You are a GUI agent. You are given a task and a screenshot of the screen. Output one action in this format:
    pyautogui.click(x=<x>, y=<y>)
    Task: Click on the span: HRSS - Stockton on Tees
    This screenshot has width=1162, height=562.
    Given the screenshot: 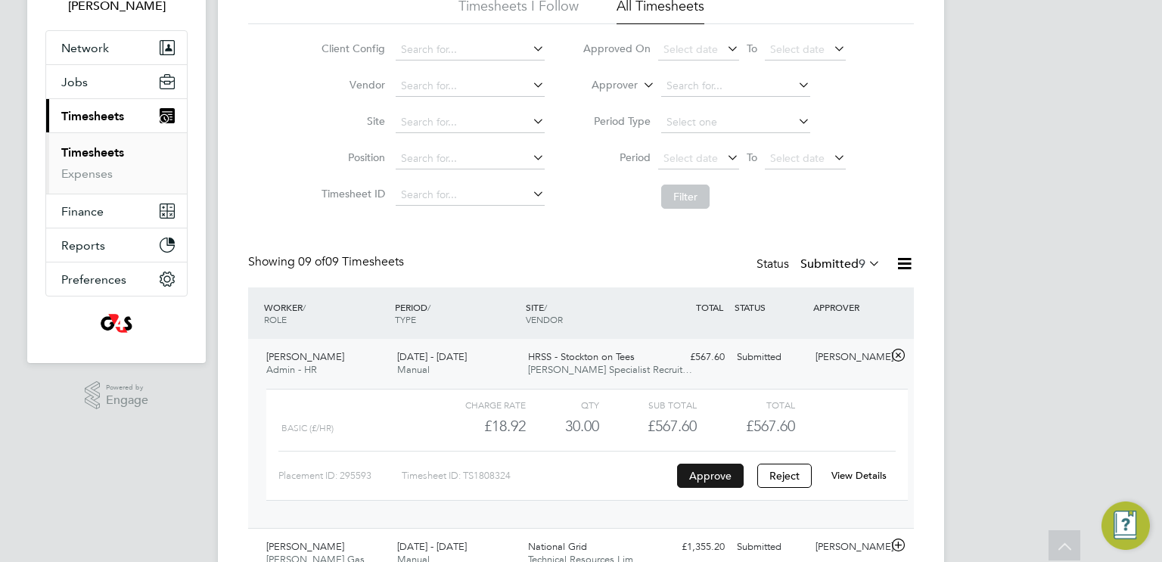 What is the action you would take?
    pyautogui.click(x=581, y=356)
    